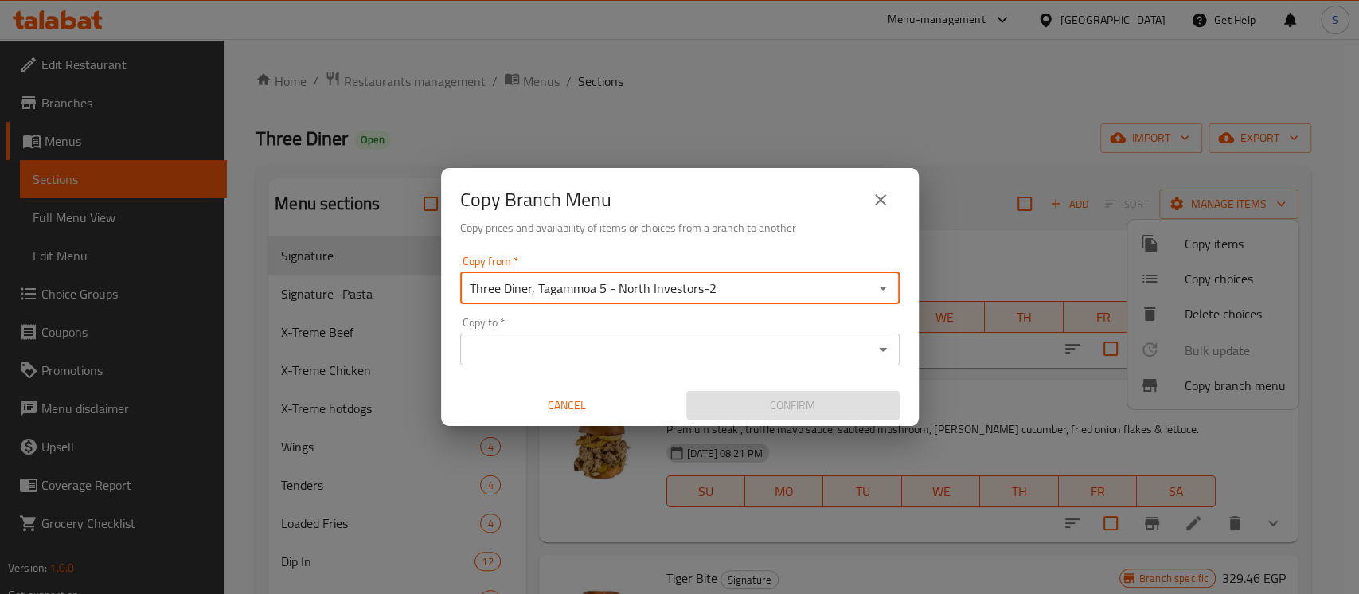  What do you see at coordinates (567, 405) in the screenshot?
I see `span: Cancel` at bounding box center [567, 405].